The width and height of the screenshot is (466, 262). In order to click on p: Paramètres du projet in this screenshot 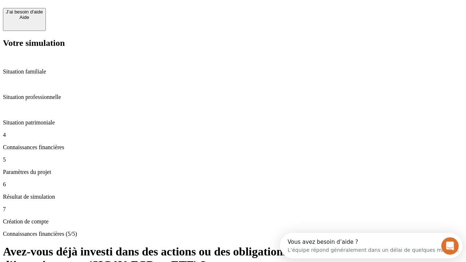, I will do `click(233, 172)`.